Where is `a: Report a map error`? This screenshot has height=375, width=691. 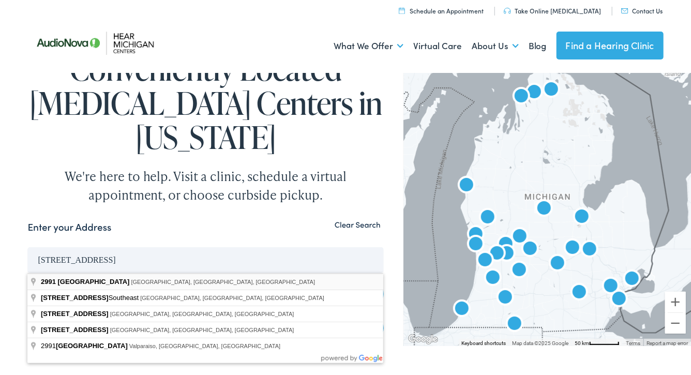 a: Report a map error is located at coordinates (667, 343).